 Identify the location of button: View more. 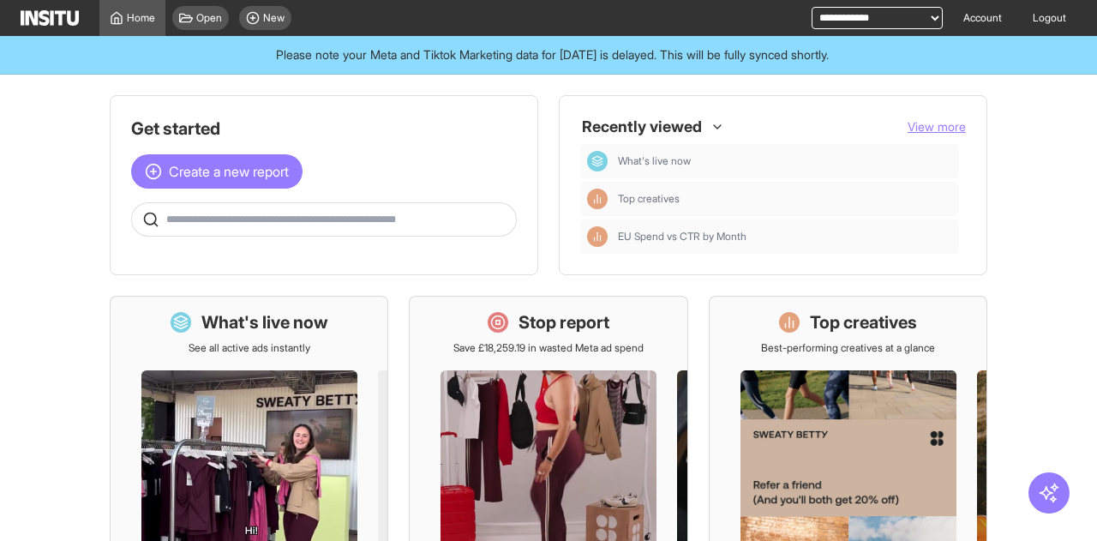
(937, 127).